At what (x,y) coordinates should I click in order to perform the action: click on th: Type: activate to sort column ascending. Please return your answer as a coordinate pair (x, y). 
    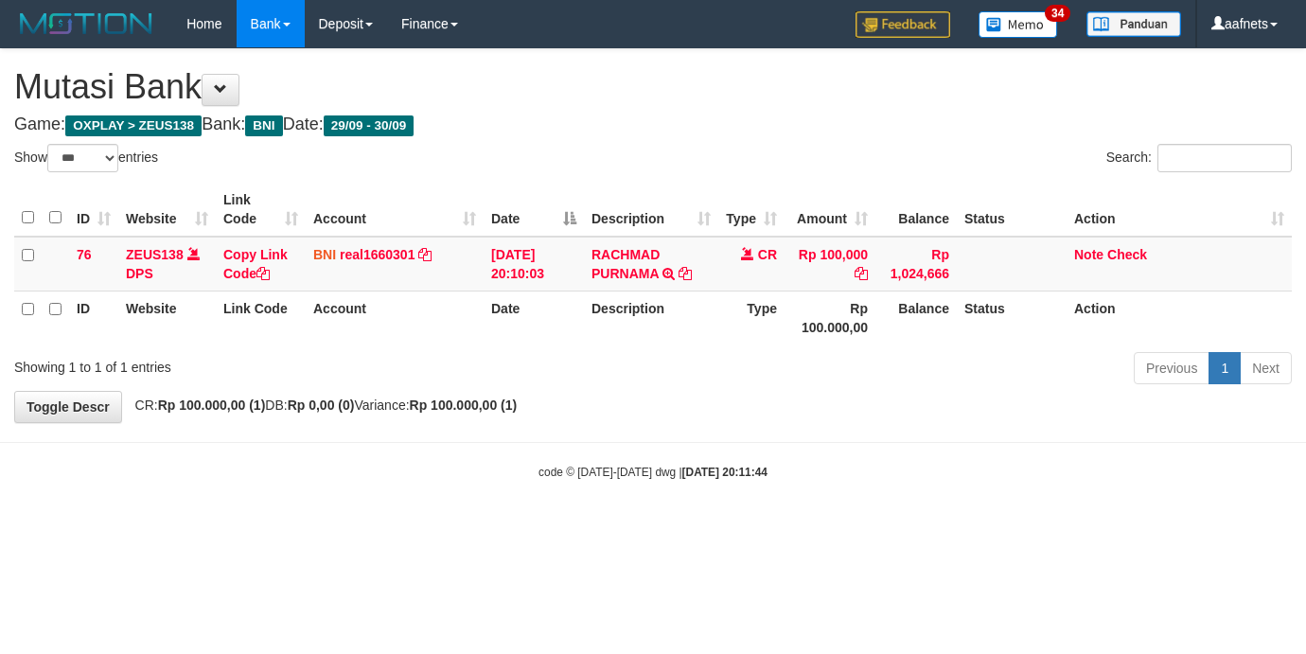
    Looking at the image, I should click on (751, 209).